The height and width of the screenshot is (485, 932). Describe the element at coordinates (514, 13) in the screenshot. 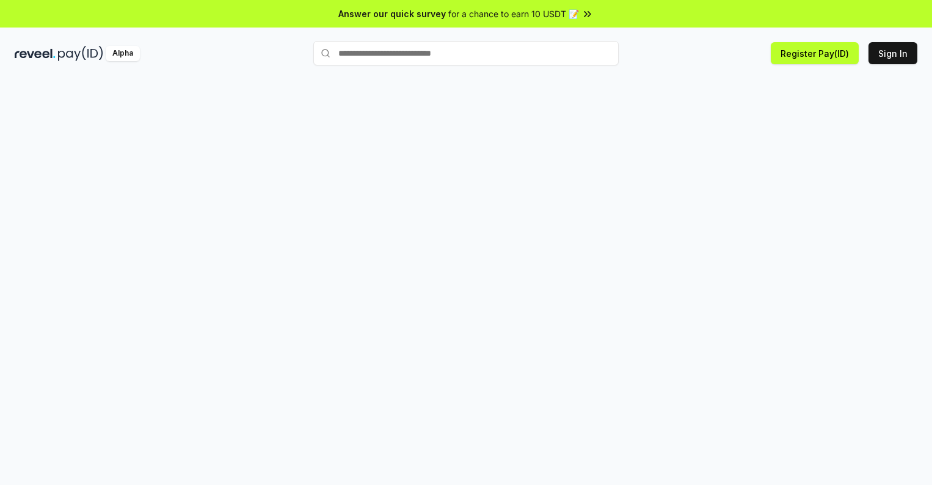

I see `span: for a chance to earn 10 USDT 📝` at that location.